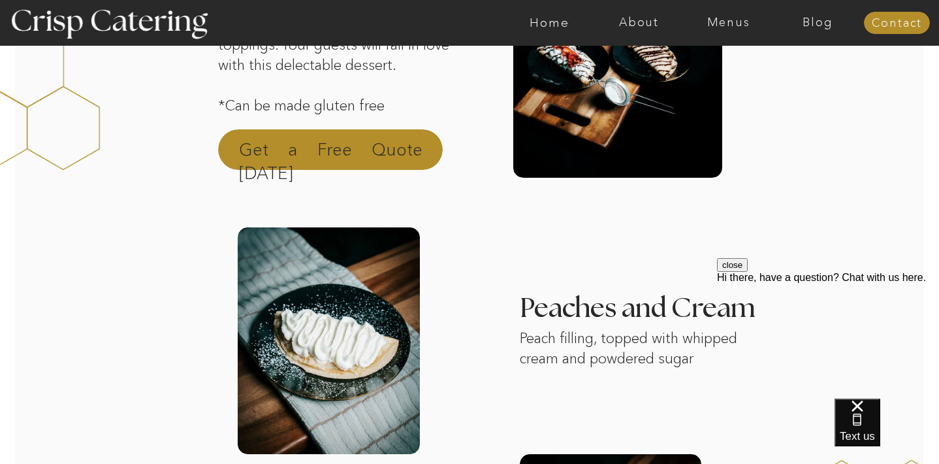 The width and height of the screenshot is (939, 464). Describe the element at coordinates (639, 352) in the screenshot. I see `p: Peach filling, topped with whipped cream and powdered sugar` at that location.